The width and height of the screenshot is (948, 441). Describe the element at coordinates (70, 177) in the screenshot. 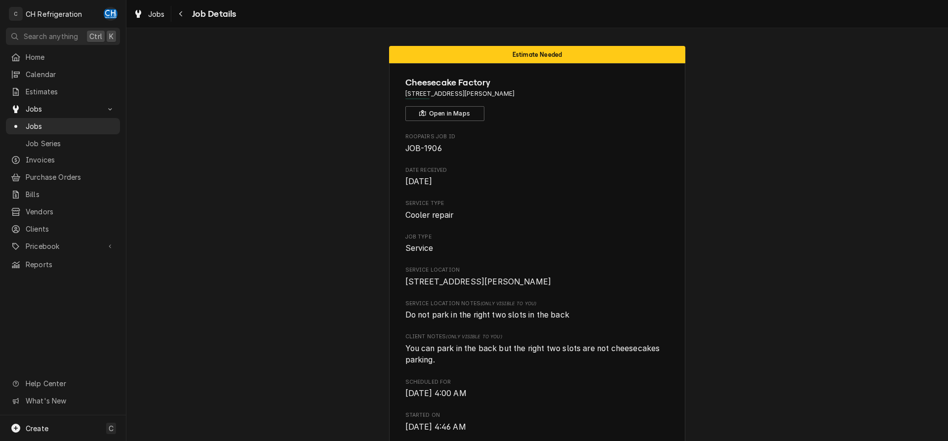

I see `span: Purchase Orders` at that location.